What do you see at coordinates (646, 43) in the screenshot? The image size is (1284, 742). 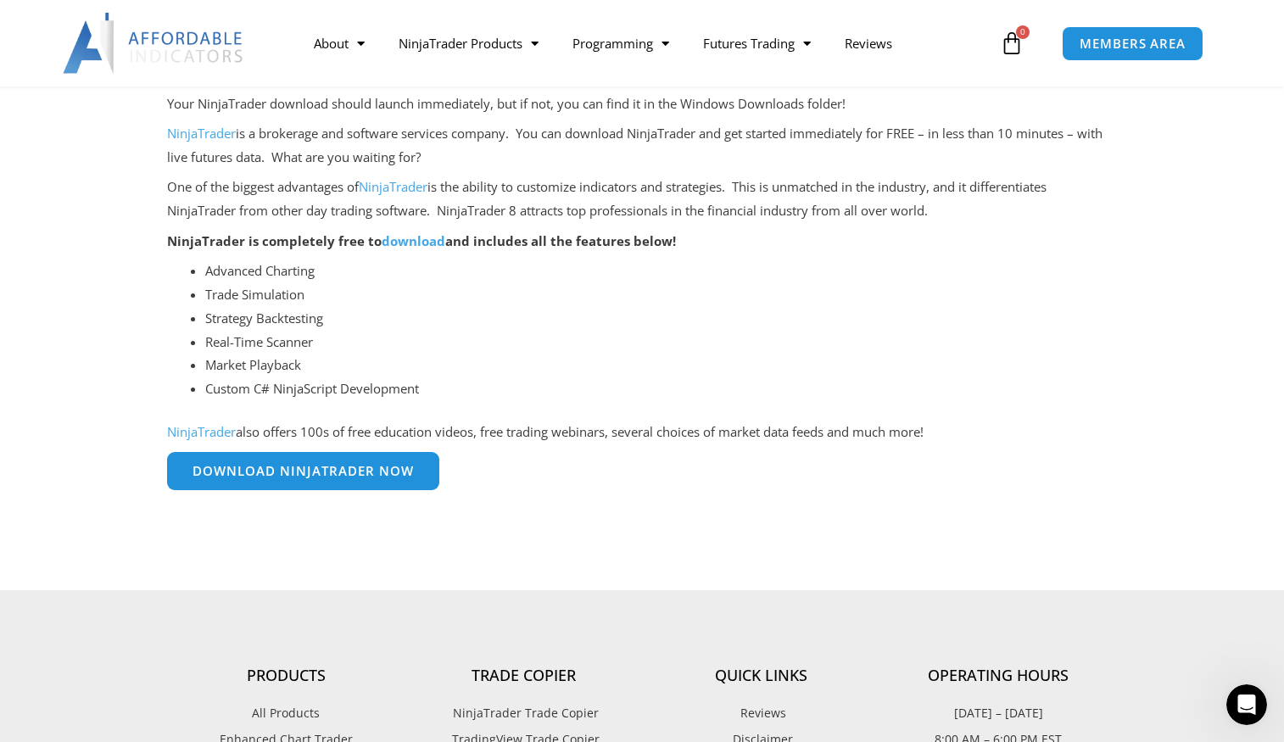 I see `nav: Menu` at bounding box center [646, 43].